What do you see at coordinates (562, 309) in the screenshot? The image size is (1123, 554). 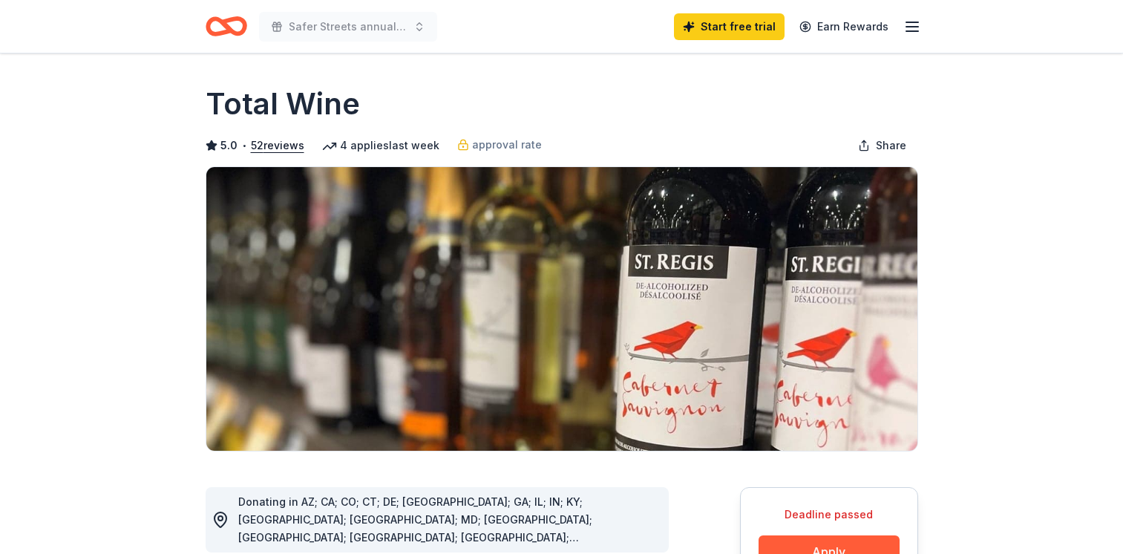 I see `img: Image for Total Wine` at bounding box center [562, 309].